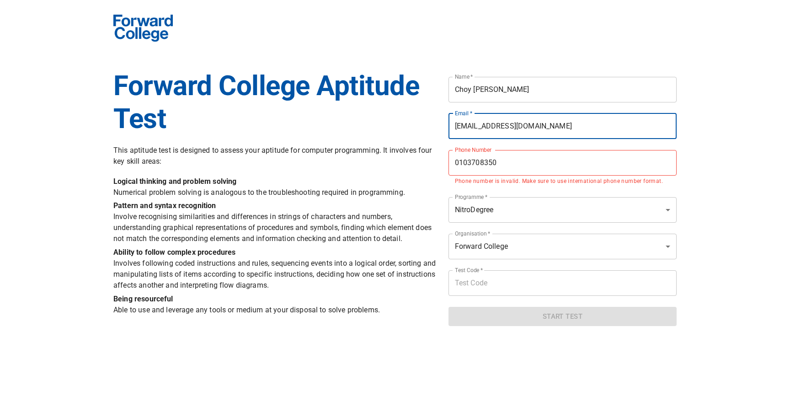 The height and width of the screenshot is (418, 790). What do you see at coordinates (275, 102) in the screenshot?
I see `h1: Forward College Aptitude Test` at bounding box center [275, 102].